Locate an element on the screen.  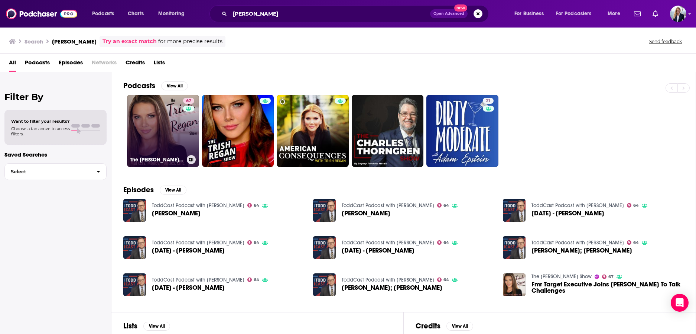
a: July 22 - Trish Regan is located at coordinates (324, 247).